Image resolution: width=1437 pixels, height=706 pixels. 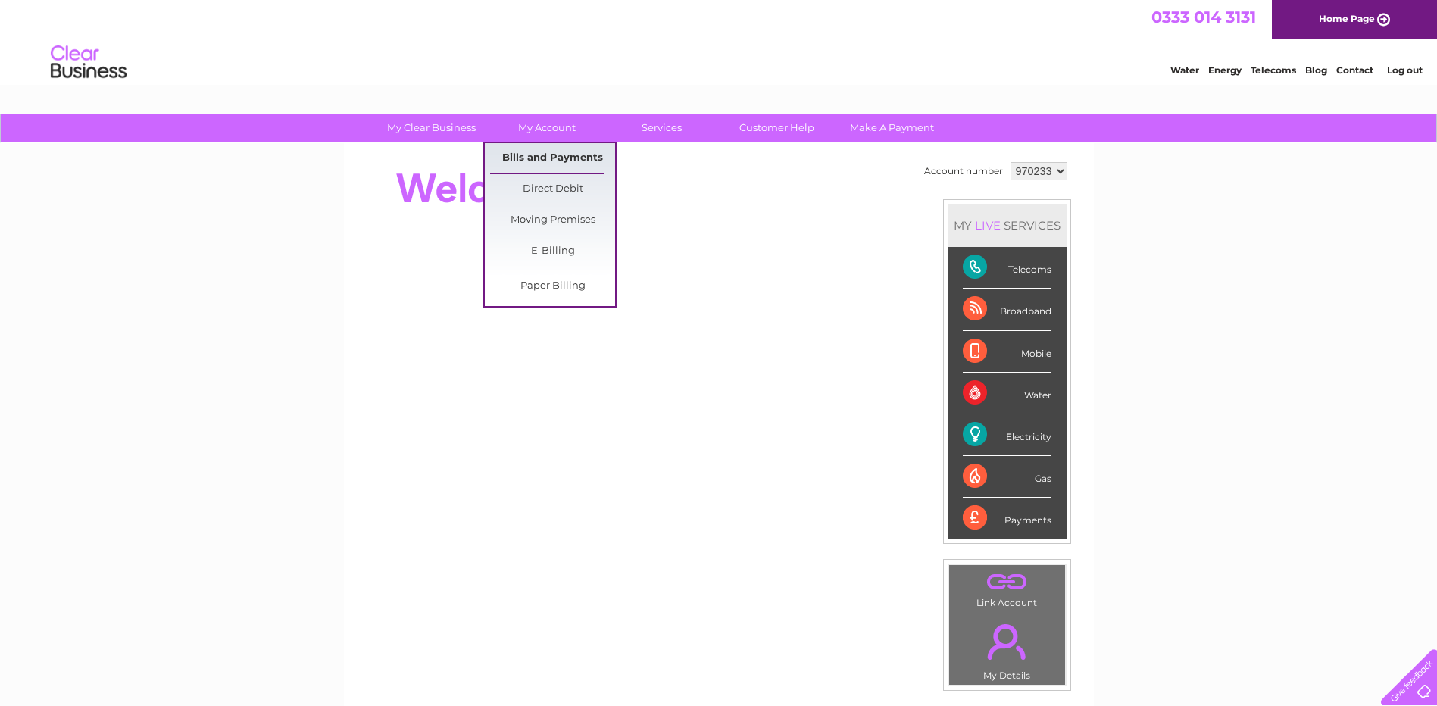 What do you see at coordinates (431, 127) in the screenshot?
I see `a: My Clear Business` at bounding box center [431, 127].